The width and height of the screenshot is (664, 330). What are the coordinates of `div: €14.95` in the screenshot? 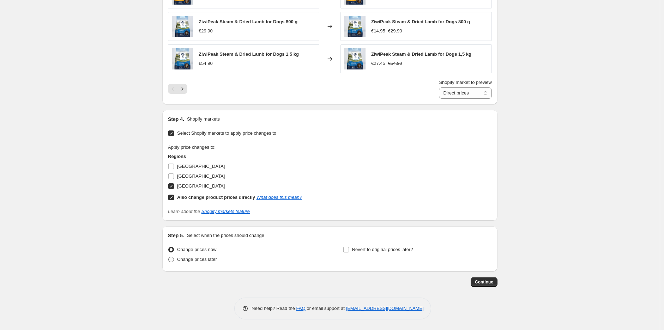 It's located at (378, 31).